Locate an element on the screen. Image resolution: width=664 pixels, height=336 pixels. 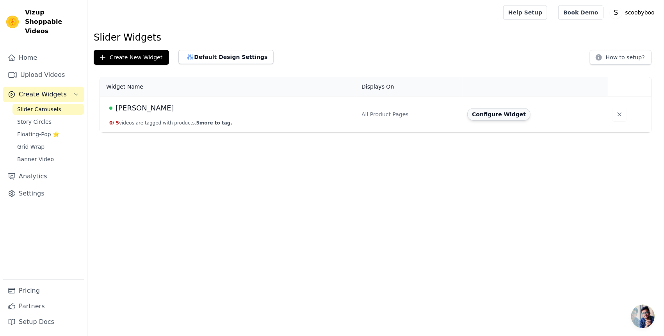
a: Floating-Pop ⭐ is located at coordinates (48, 134).